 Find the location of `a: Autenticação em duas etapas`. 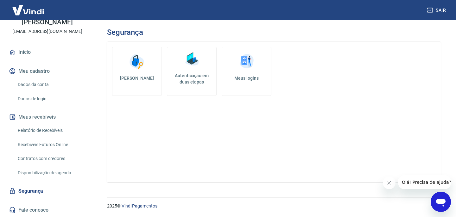

a: Autenticação em duas etapas is located at coordinates (191, 71).